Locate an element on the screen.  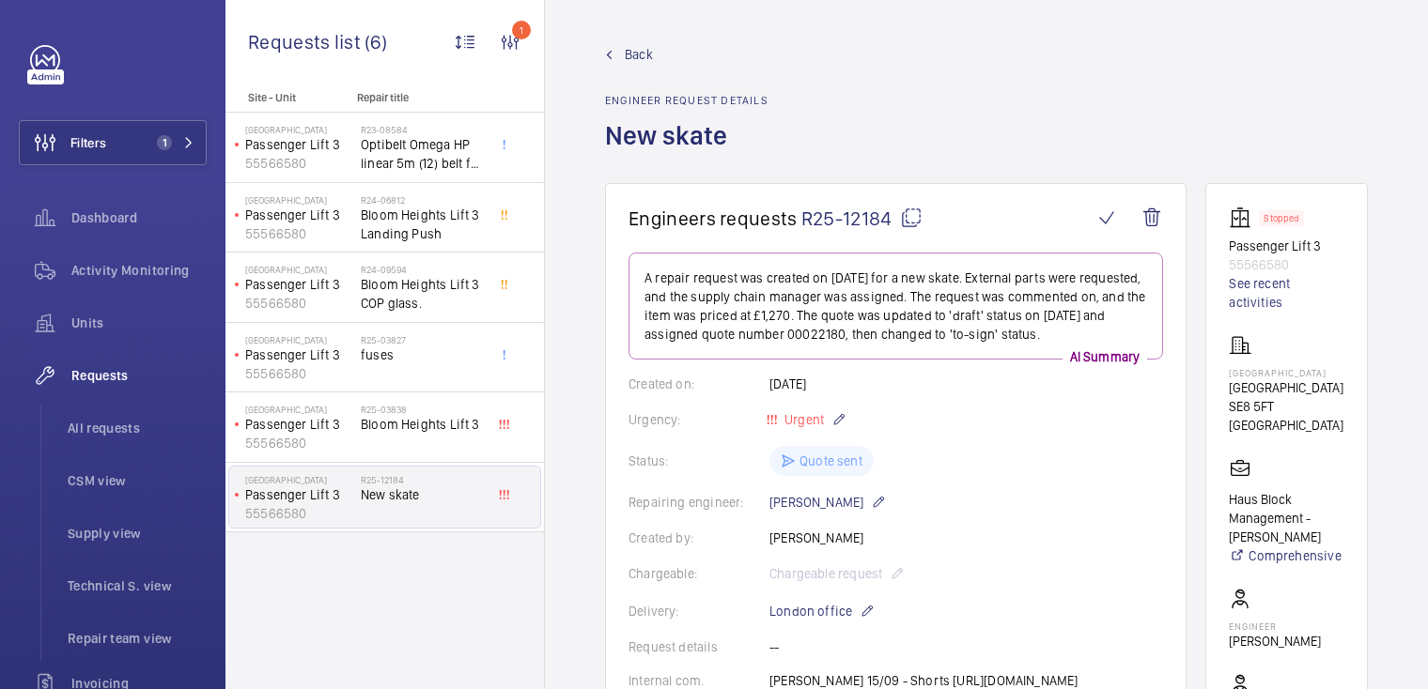
h2: R25-03827 is located at coordinates (423, 340).